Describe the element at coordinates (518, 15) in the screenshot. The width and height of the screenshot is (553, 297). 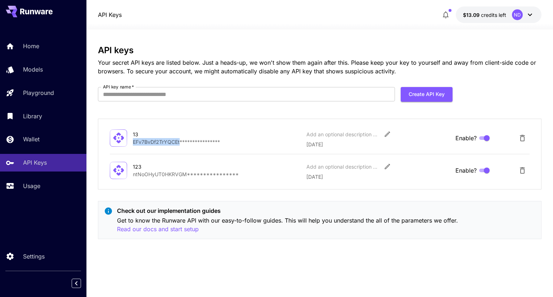
I see `div: ND` at that location.